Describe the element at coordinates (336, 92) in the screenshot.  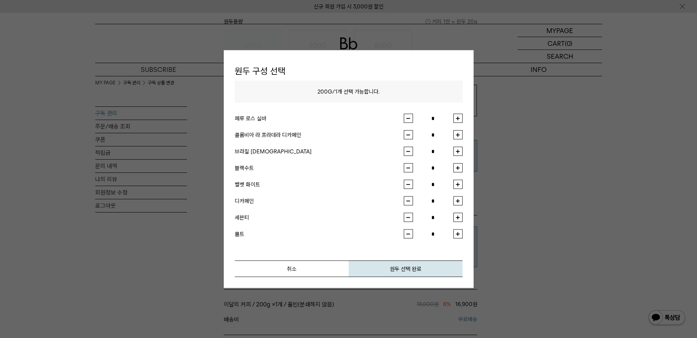
I see `span: 1` at that location.